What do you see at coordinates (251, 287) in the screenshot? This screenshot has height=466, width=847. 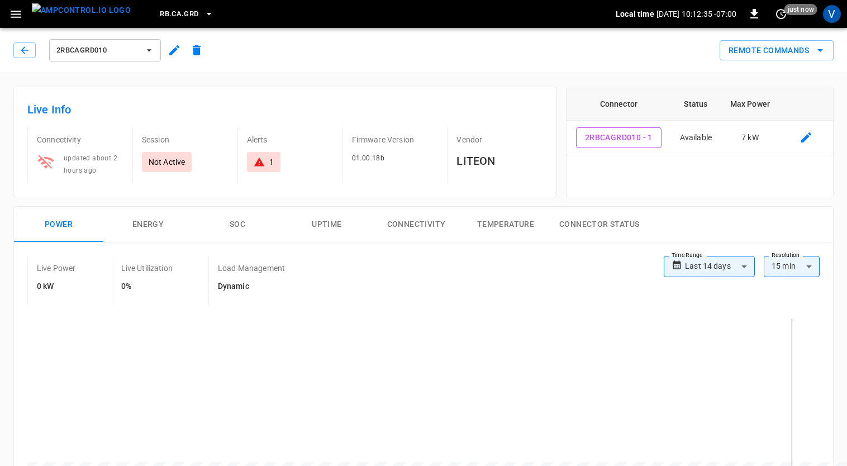 I see `h6: Dynamic` at bounding box center [251, 287].